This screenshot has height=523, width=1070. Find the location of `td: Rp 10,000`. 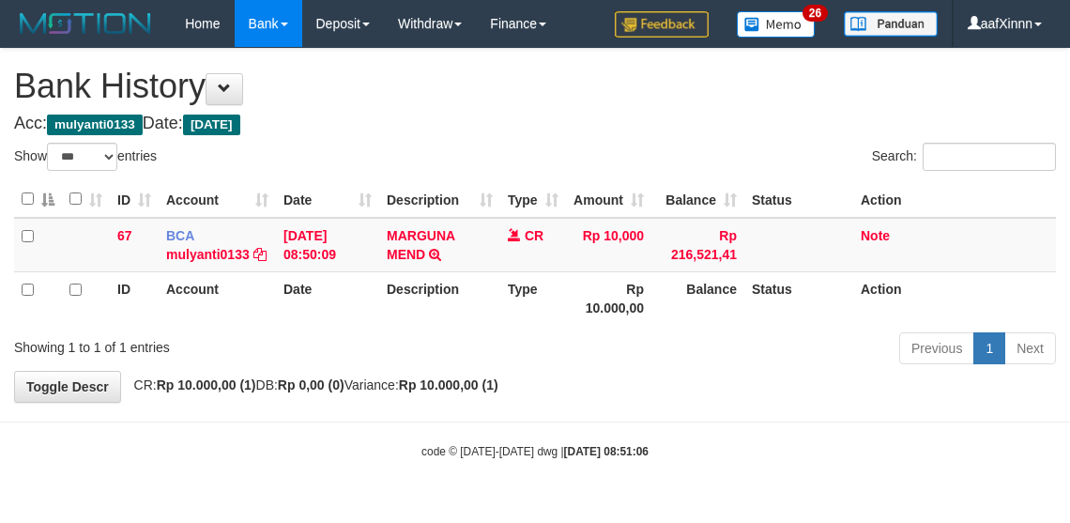

td: Rp 10,000 is located at coordinates (608, 245).